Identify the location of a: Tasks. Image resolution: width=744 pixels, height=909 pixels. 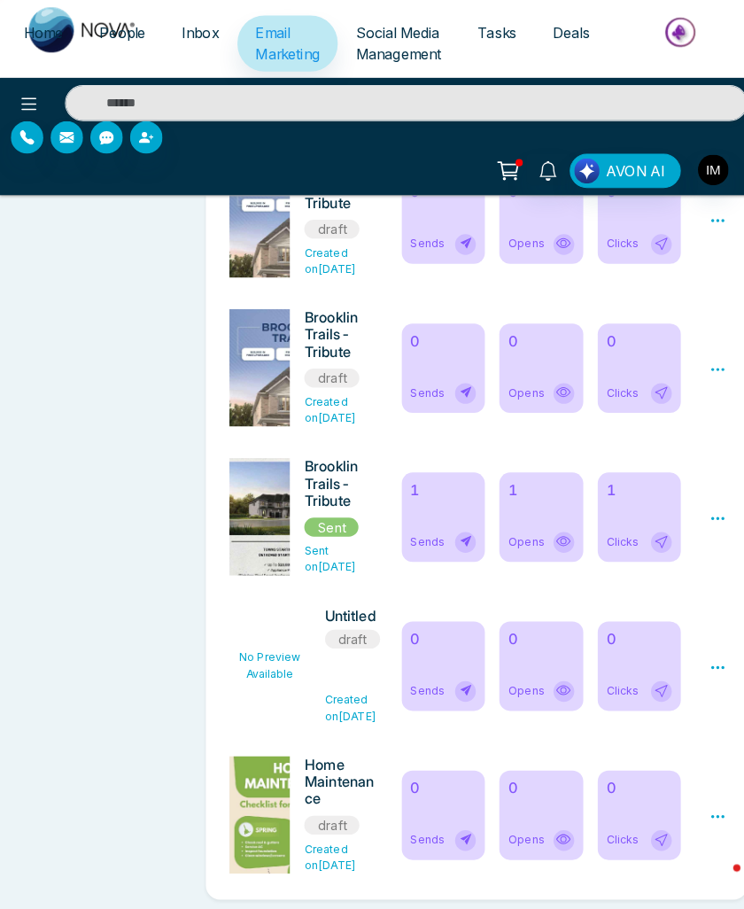
(487, 37).